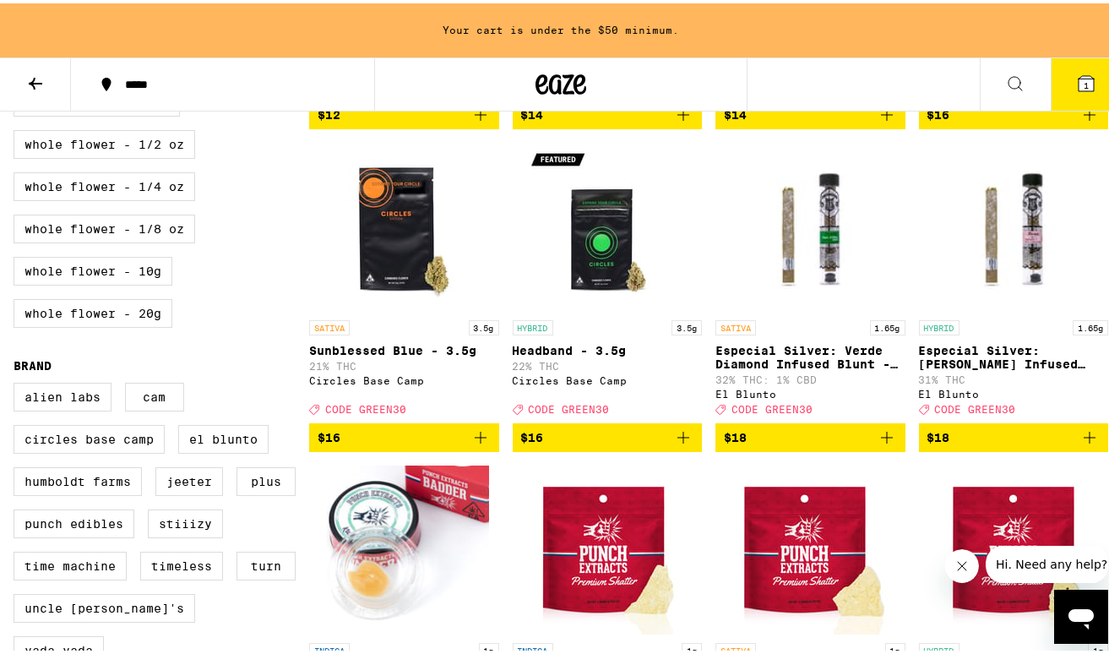 This screenshot has height=654, width=1109. What do you see at coordinates (810, 376) in the screenshot?
I see `p: 32% THC: 1% CBD` at bounding box center [810, 376].